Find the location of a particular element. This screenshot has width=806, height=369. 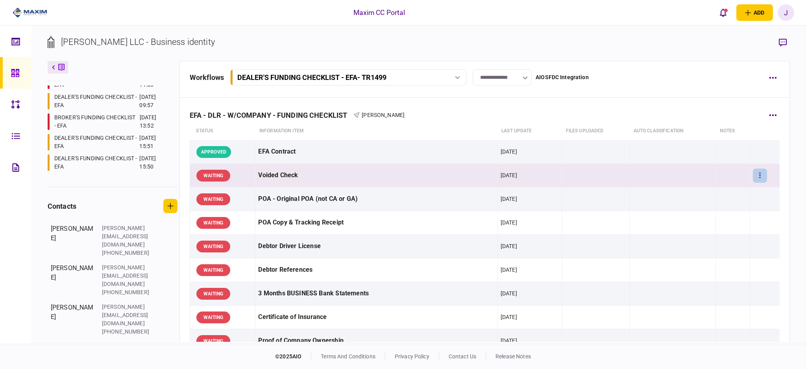

div: Debtor References is located at coordinates (376, 270).